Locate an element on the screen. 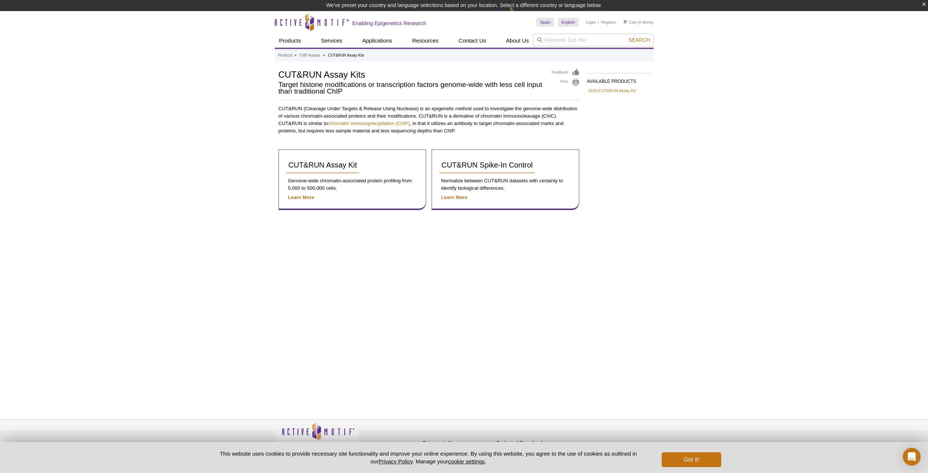 This screenshot has height=473, width=928. a: Print is located at coordinates (566, 82).